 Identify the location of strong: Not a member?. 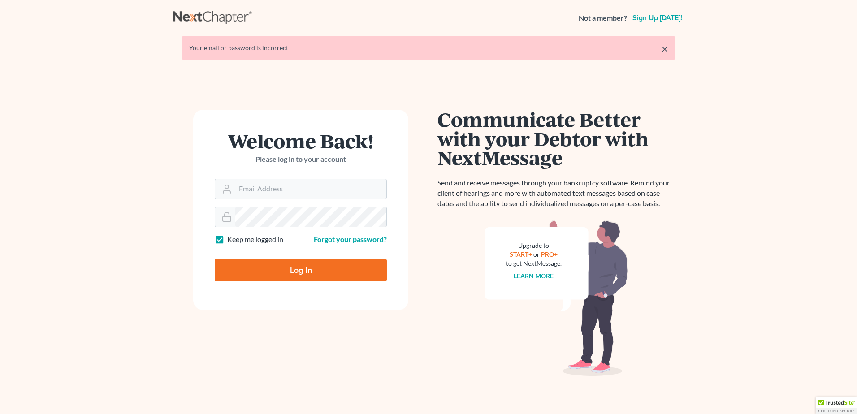
(603, 18).